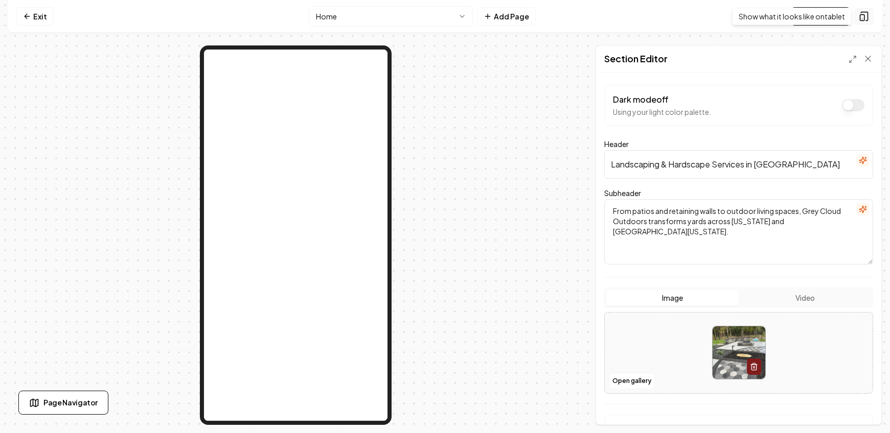  Describe the element at coordinates (71, 403) in the screenshot. I see `span: Page Navigator` at that location.